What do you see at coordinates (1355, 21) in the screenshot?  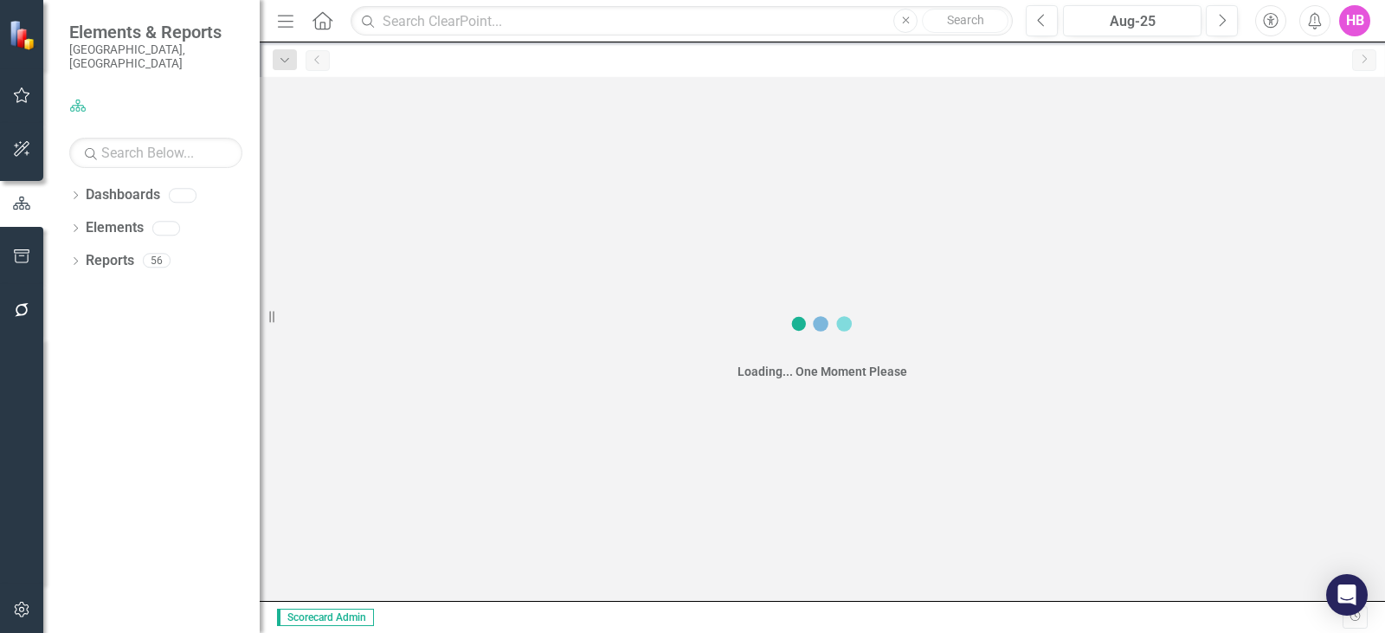 I see `div: HB` at bounding box center [1355, 21].